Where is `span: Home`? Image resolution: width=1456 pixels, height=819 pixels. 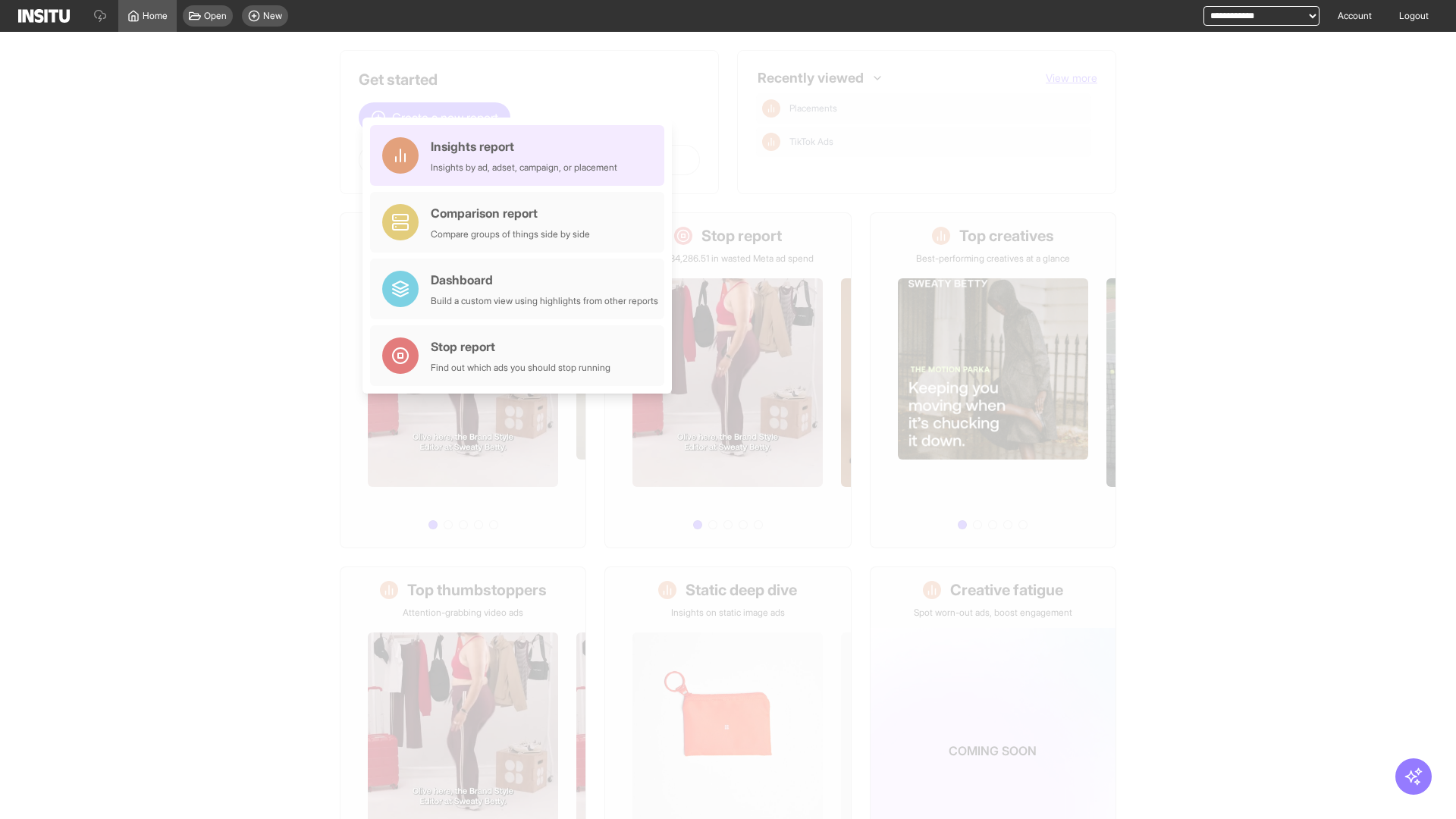
span: Home is located at coordinates (155, 16).